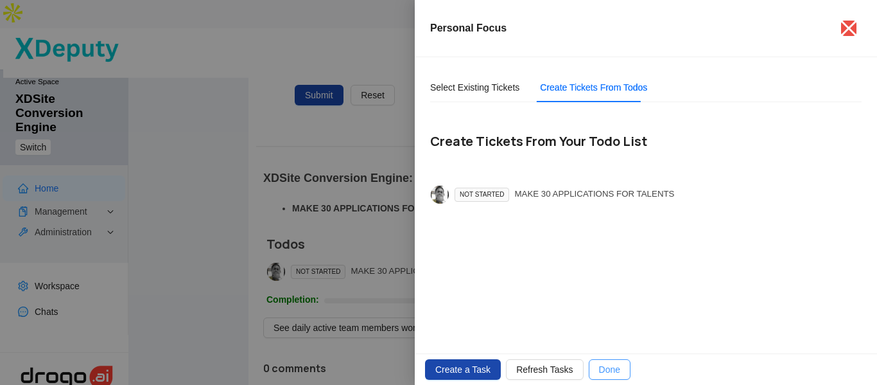  What do you see at coordinates (609, 369) in the screenshot?
I see `button: Done` at bounding box center [609, 369].